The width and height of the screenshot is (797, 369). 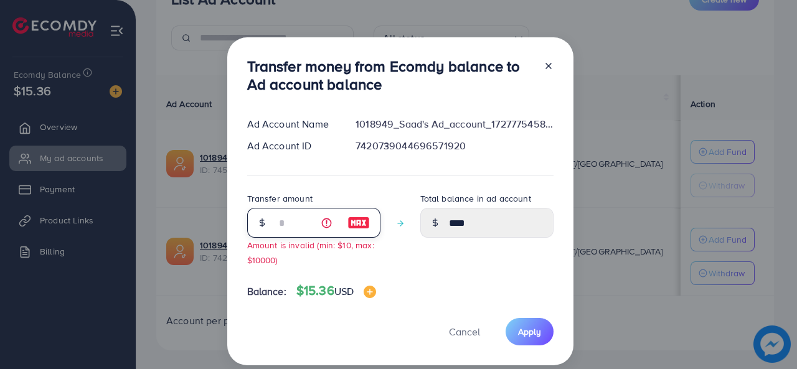 What do you see at coordinates (464, 332) in the screenshot?
I see `span: Cancel` at bounding box center [464, 332].